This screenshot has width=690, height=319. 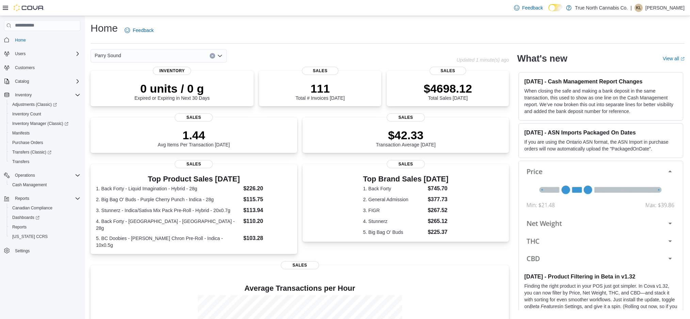 What do you see at coordinates (32, 208) in the screenshot?
I see `a: Canadian Compliance` at bounding box center [32, 208].